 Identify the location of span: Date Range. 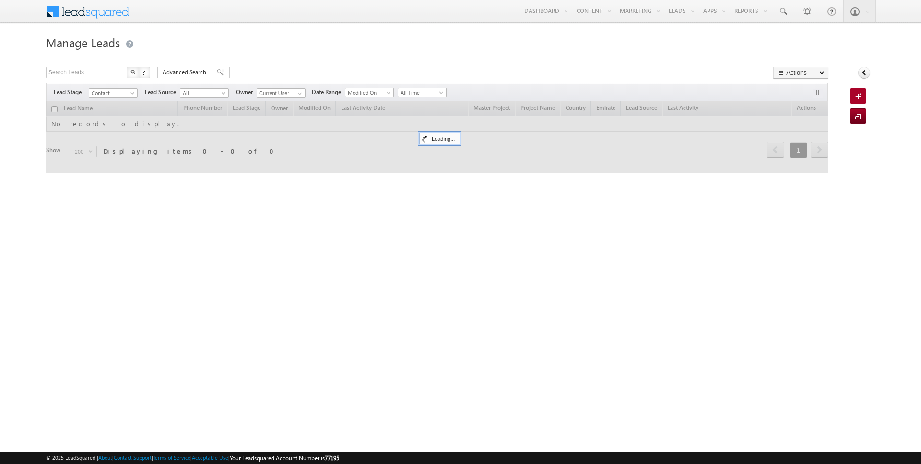
(328, 92).